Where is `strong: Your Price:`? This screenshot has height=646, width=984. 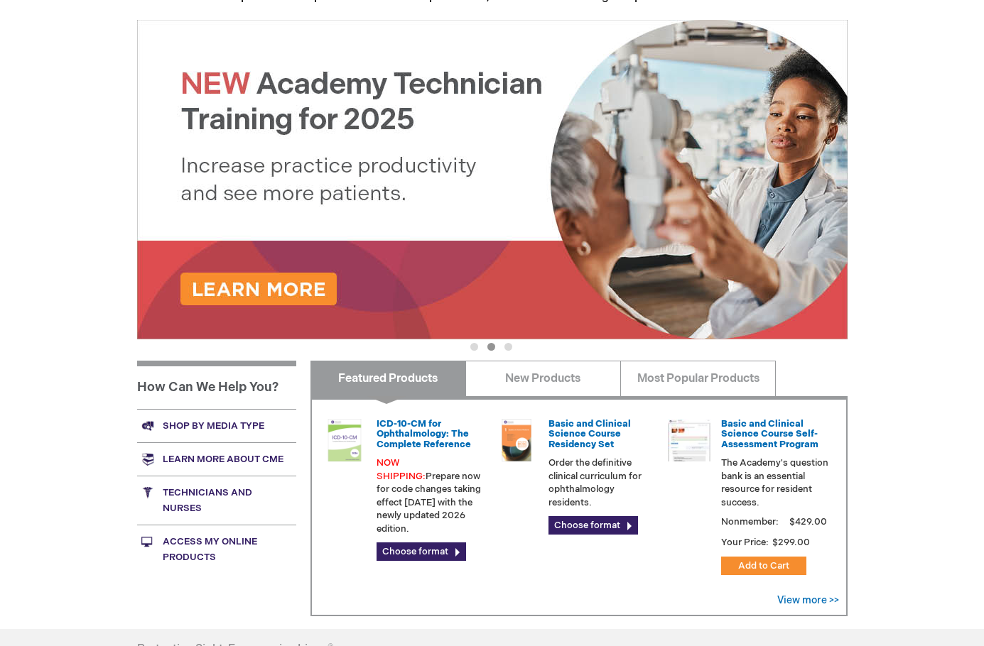
strong: Your Price: is located at coordinates (744, 543).